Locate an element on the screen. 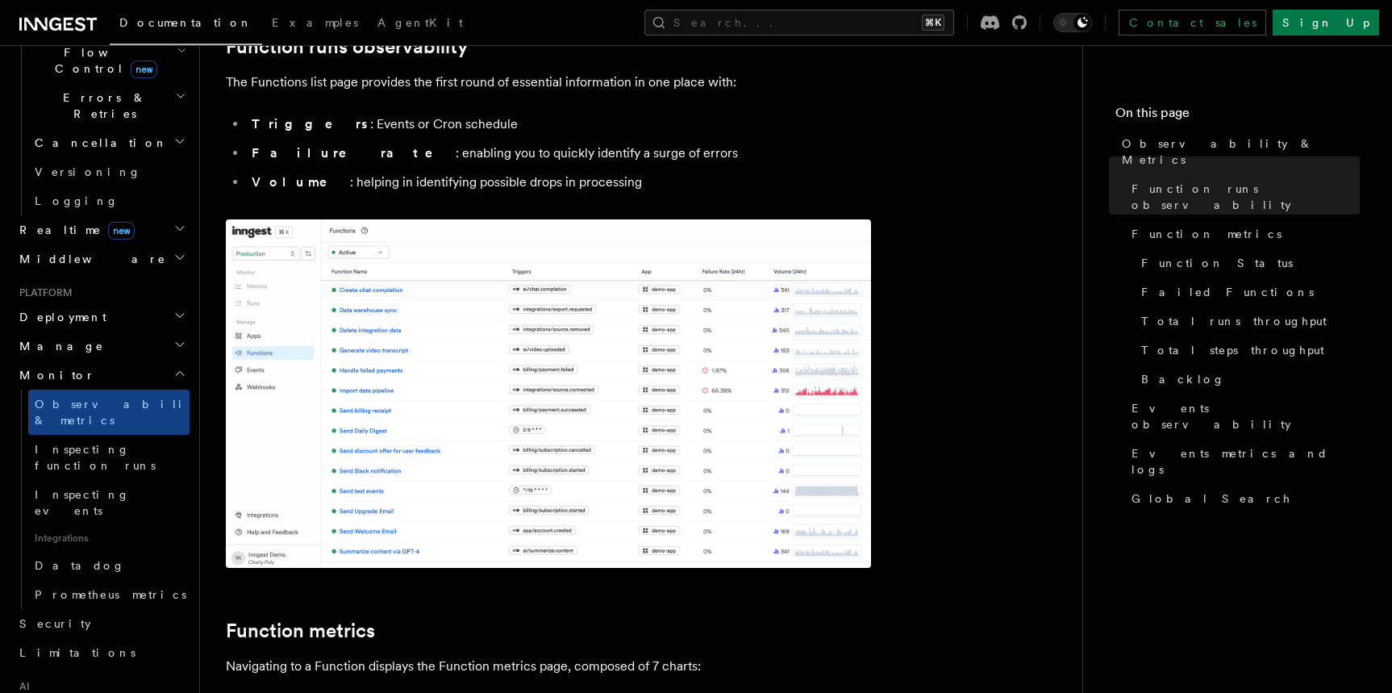 The width and height of the screenshot is (1392, 693). span: Function runs observability is located at coordinates (1245, 197).